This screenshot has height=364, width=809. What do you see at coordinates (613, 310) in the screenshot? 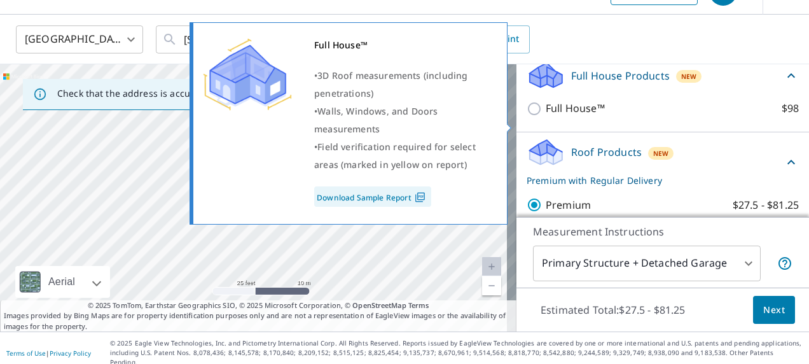
I see `p: Estimated Total: $27.5 - $81.25` at bounding box center [613, 310].